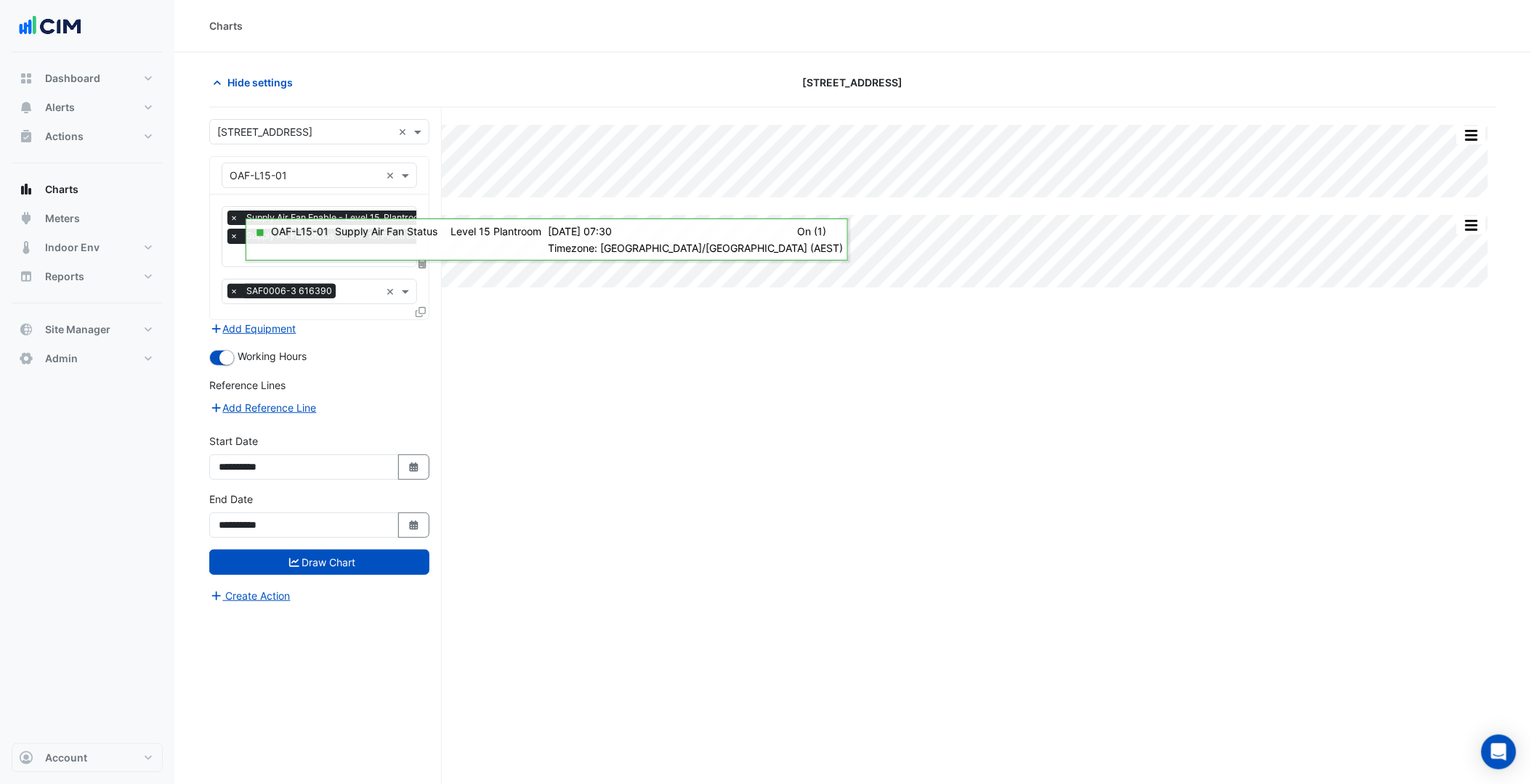  I want to click on span: Charts, so click(62, 189).